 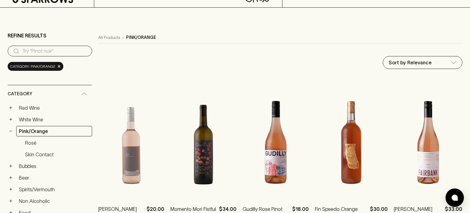 What do you see at coordinates (131, 142) in the screenshot?
I see `img: Jules Rosé 2024` at bounding box center [131, 142].